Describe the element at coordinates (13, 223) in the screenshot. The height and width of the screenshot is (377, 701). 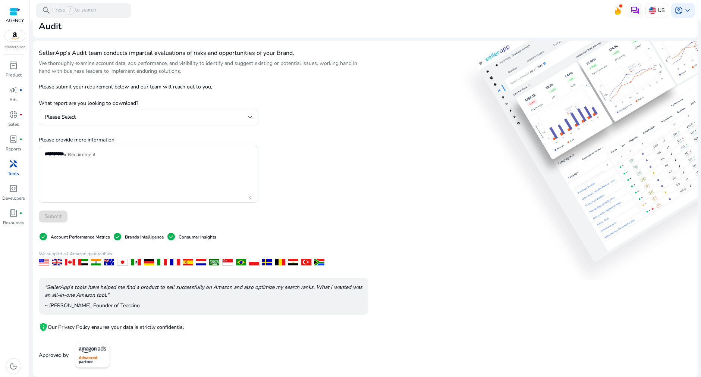
I see `p: Resources` at that location.